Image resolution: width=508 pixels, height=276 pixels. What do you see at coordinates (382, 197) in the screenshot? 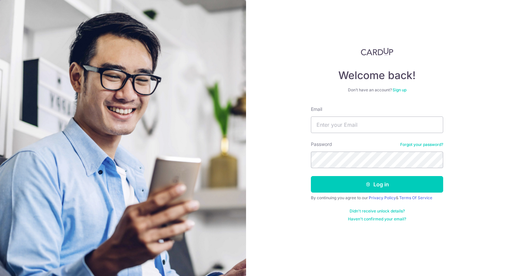
I see `a: Privacy Policy` at bounding box center [382, 197].